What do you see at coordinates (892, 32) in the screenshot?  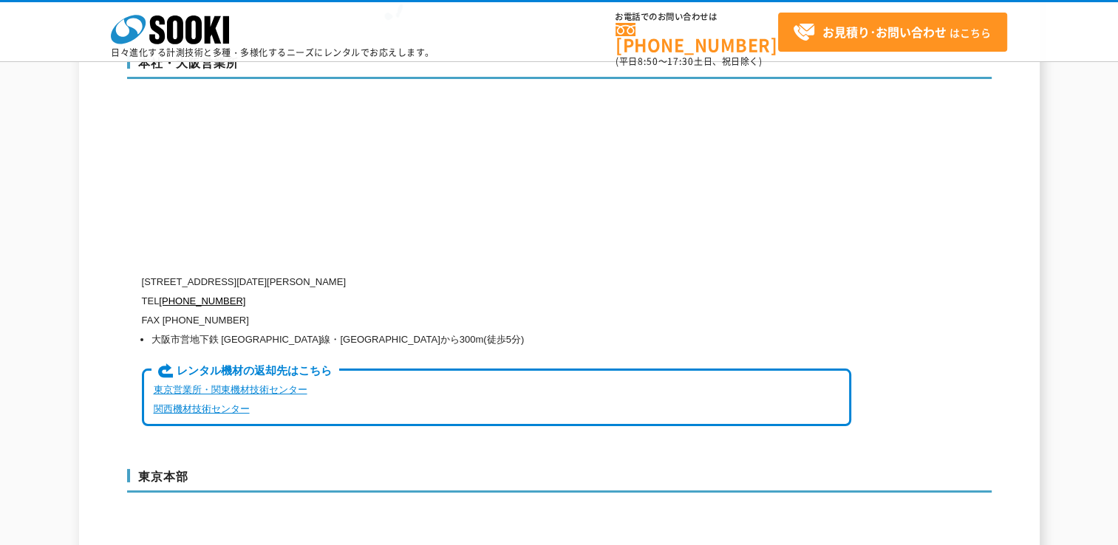 I see `a: お見積り･お問い合わせはこちら` at bounding box center [892, 32].